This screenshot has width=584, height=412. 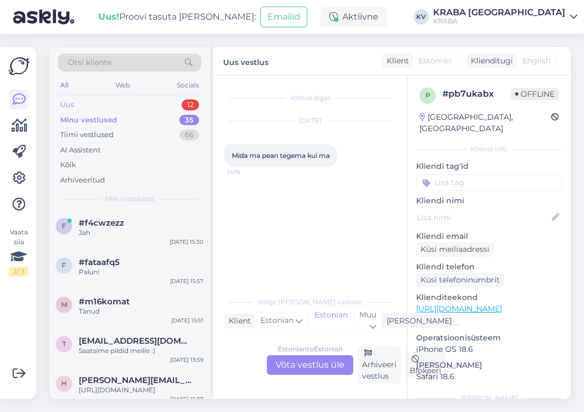 What do you see at coordinates (136, 381) in the screenshot?
I see `span: helena.dreimann@gmail.com` at bounding box center [136, 381].